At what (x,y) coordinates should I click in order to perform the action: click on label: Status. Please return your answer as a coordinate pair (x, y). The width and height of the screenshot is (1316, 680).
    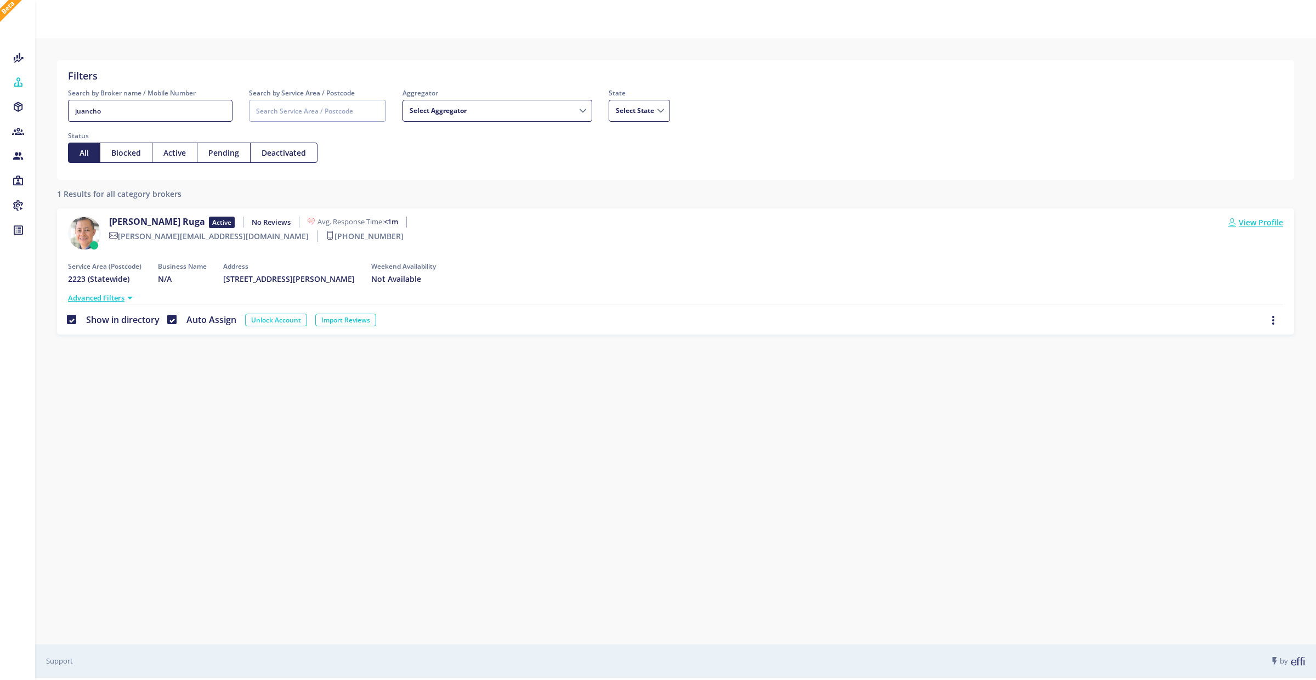
    Looking at the image, I should click on (192, 135).